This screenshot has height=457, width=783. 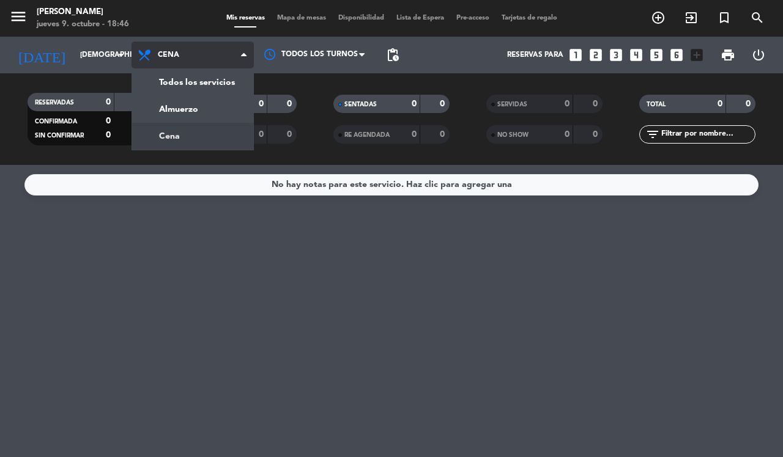 What do you see at coordinates (420, 18) in the screenshot?
I see `span: Lista de Espera` at bounding box center [420, 18].